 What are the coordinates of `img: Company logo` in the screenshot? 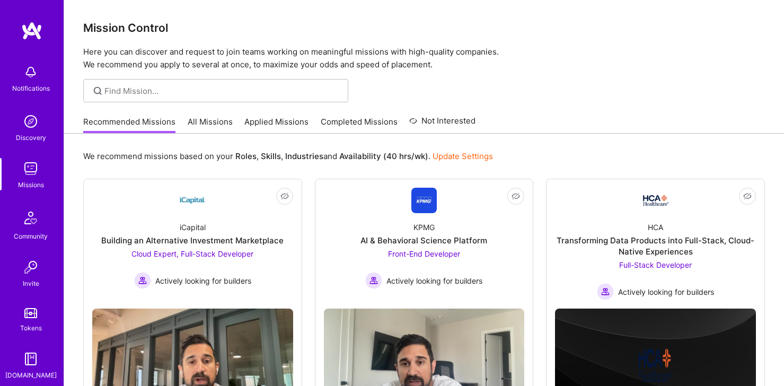 It's located at (655, 365).